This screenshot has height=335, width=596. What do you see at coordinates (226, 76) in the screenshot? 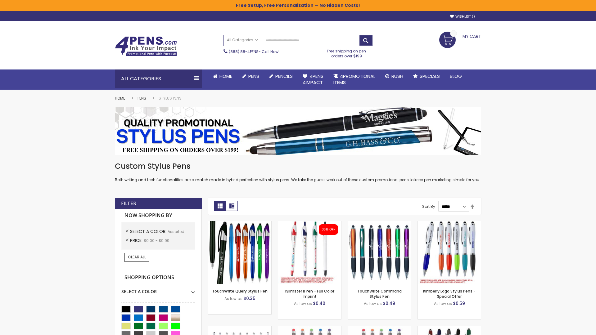
I see `span: Home` at bounding box center [226, 76].